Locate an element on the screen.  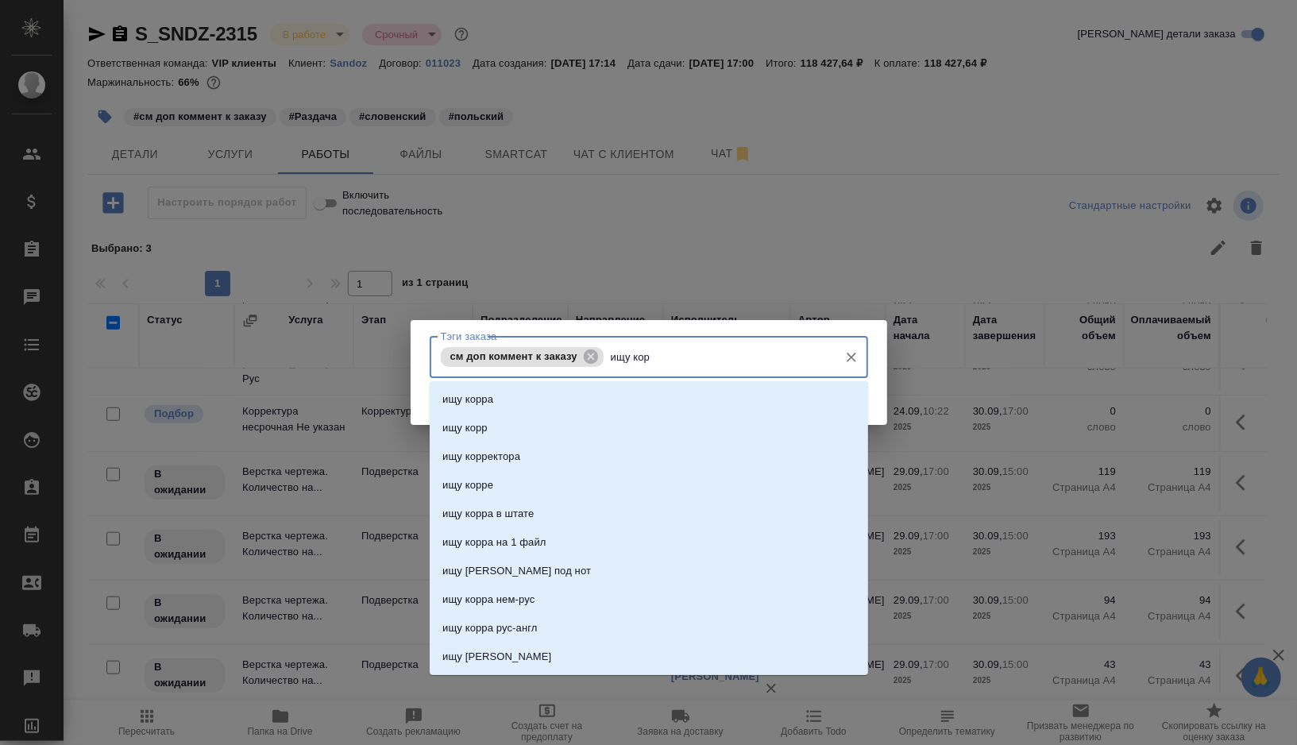
p: ищу корра на 1 файл is located at coordinates (494, 543).